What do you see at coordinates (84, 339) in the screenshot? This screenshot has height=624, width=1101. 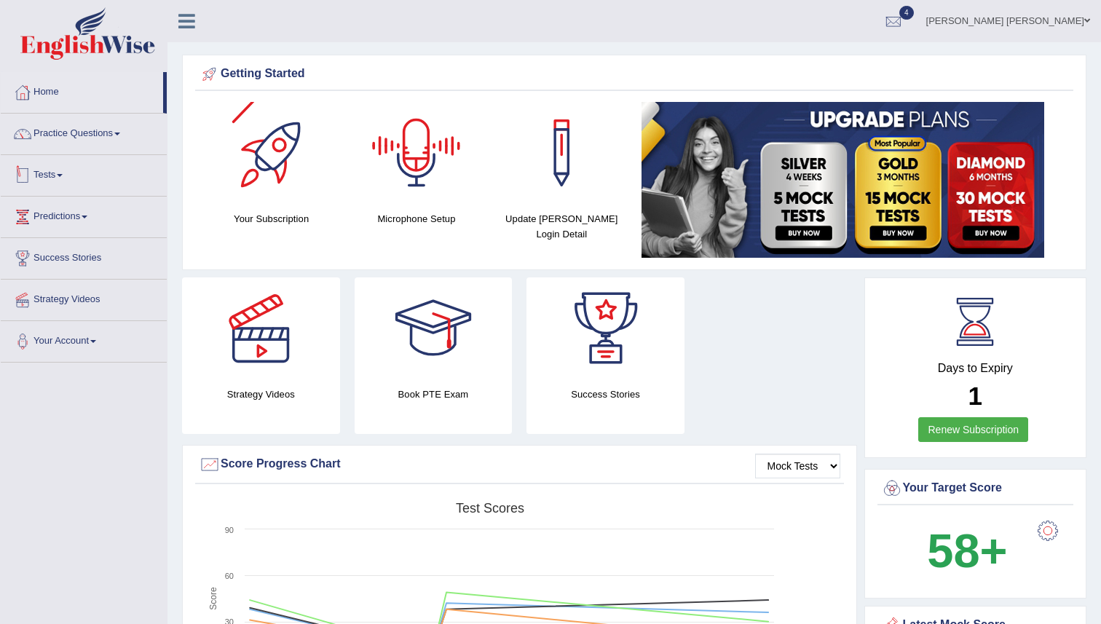 I see `a: Your Account` at bounding box center [84, 339].